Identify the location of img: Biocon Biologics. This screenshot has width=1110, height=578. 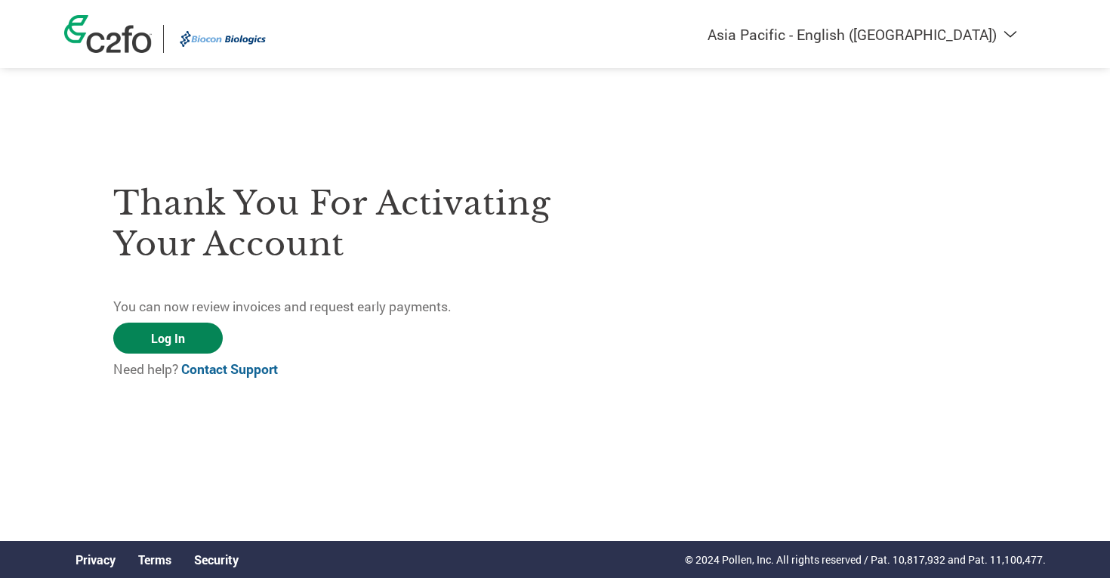
(223, 39).